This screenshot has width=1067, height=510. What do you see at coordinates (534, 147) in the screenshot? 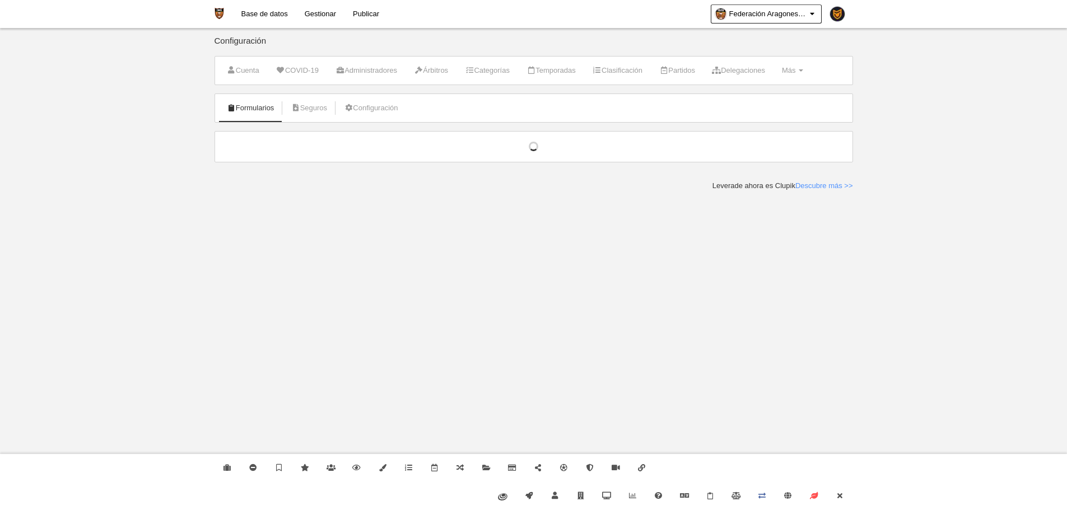
I see `div: Cargando` at bounding box center [534, 147].